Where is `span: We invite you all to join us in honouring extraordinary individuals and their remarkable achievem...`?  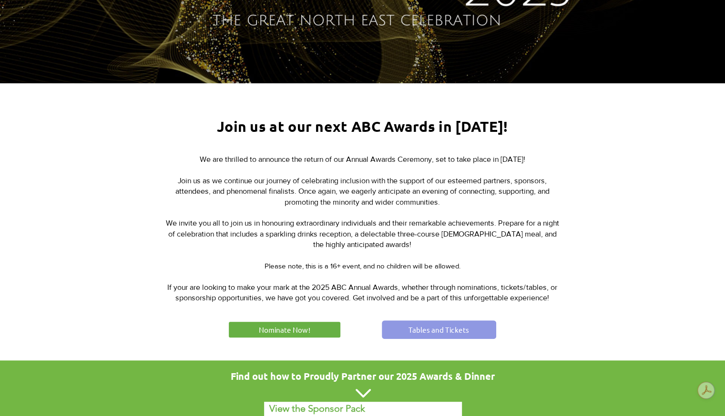 span: We invite you all to join us in honouring extraordinary individuals and their remarkable achievem... is located at coordinates (362, 234).